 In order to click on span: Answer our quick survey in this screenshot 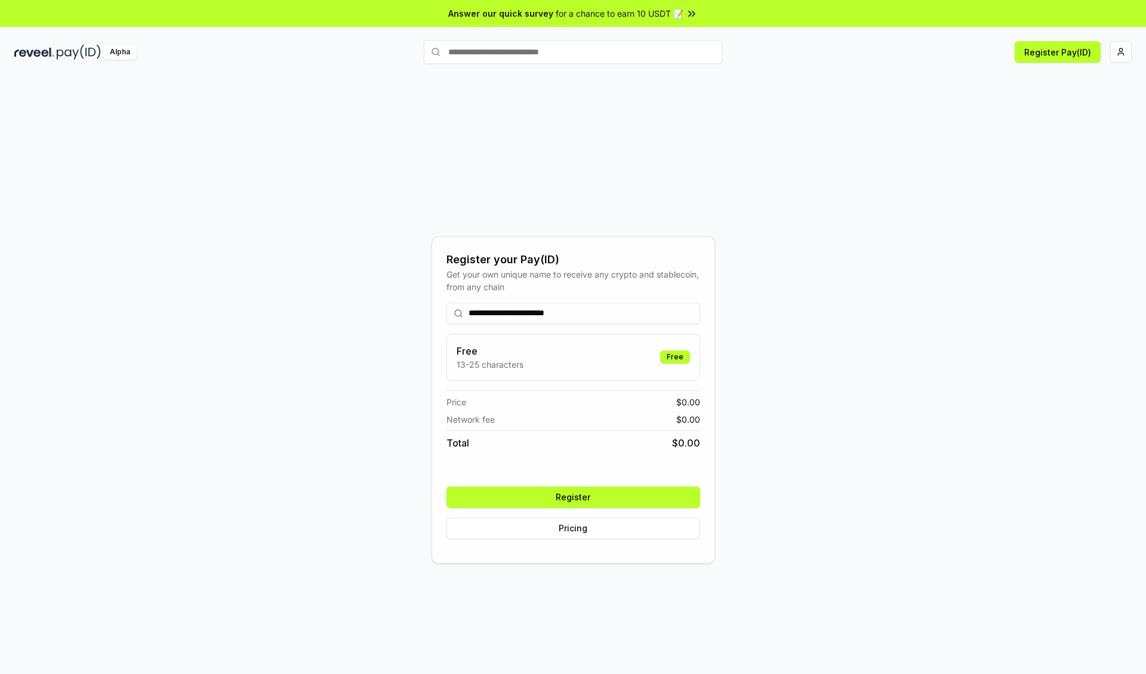, I will do `click(501, 13)`.